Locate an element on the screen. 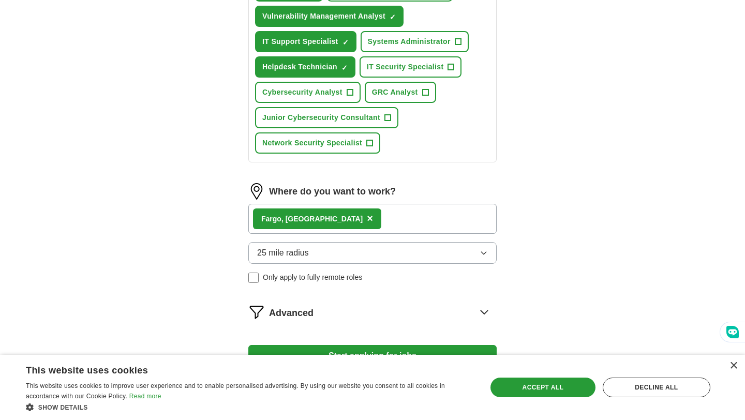  span: Show details is located at coordinates (63, 408).